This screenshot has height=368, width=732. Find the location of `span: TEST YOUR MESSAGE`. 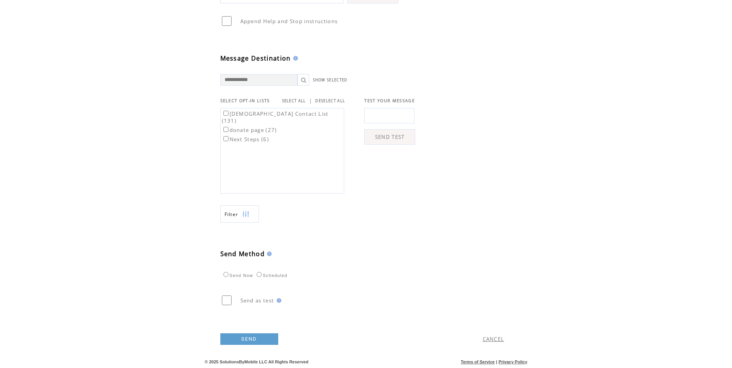

span: TEST YOUR MESSAGE is located at coordinates (389, 101).